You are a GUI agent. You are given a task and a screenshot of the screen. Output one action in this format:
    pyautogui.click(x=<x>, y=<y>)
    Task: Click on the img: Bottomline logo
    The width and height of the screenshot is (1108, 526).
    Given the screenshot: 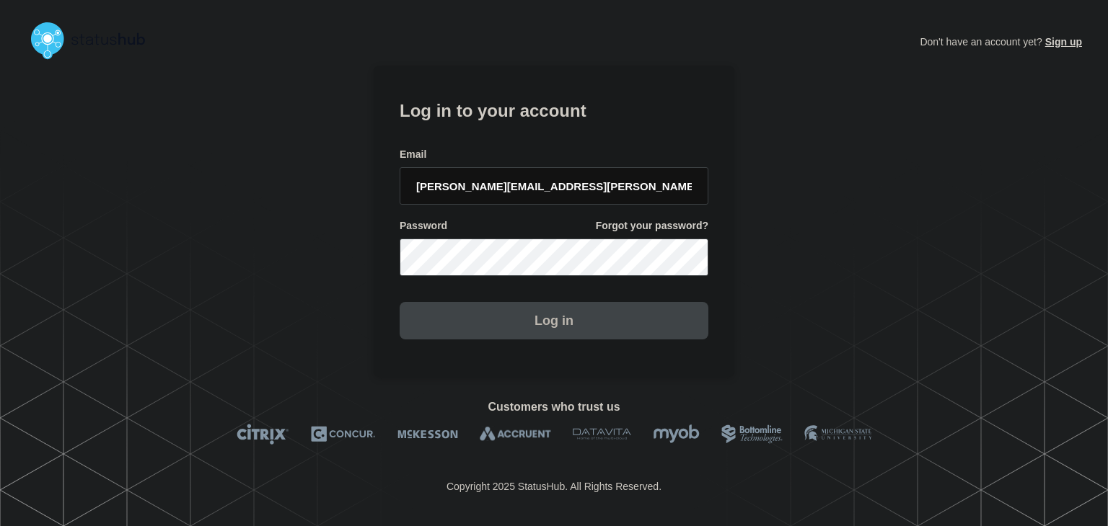 What is the action you would take?
    pyautogui.click(x=751, y=434)
    